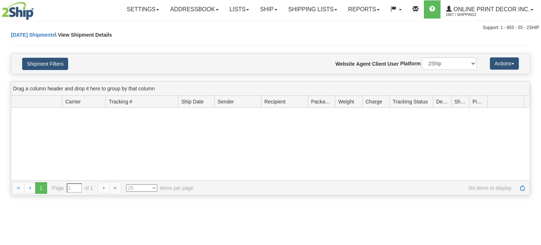  What do you see at coordinates (442, 102) in the screenshot?
I see `span: Delivery Status` at bounding box center [442, 102].